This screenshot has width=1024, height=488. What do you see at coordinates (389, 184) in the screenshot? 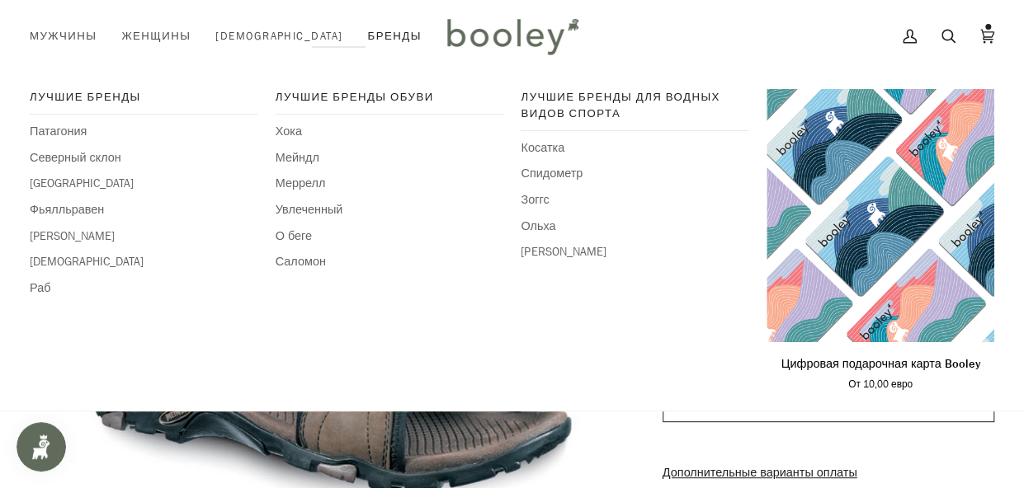
I see `a: Меррелл` at bounding box center [389, 184].